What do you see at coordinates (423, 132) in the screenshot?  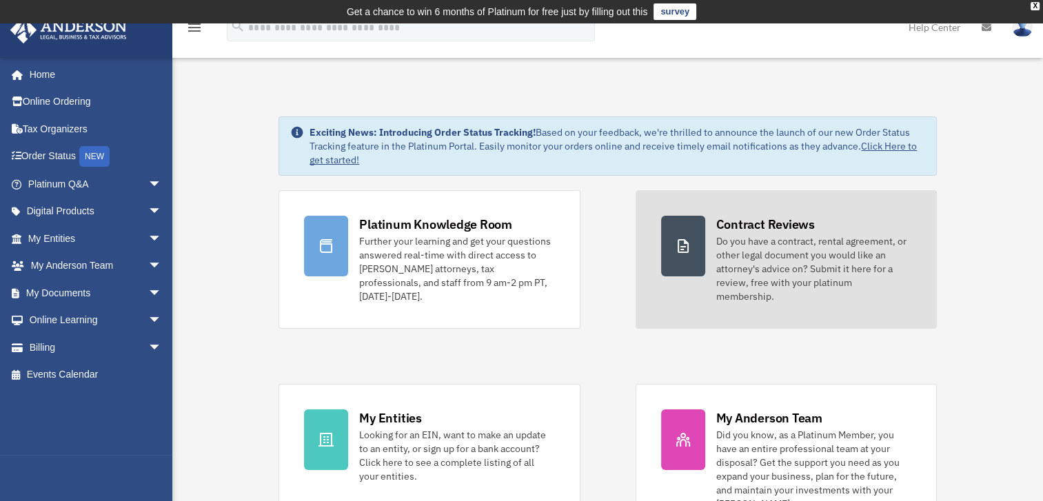 I see `strong: Exciting News: Introducing Order Status Tracking!` at bounding box center [423, 132].